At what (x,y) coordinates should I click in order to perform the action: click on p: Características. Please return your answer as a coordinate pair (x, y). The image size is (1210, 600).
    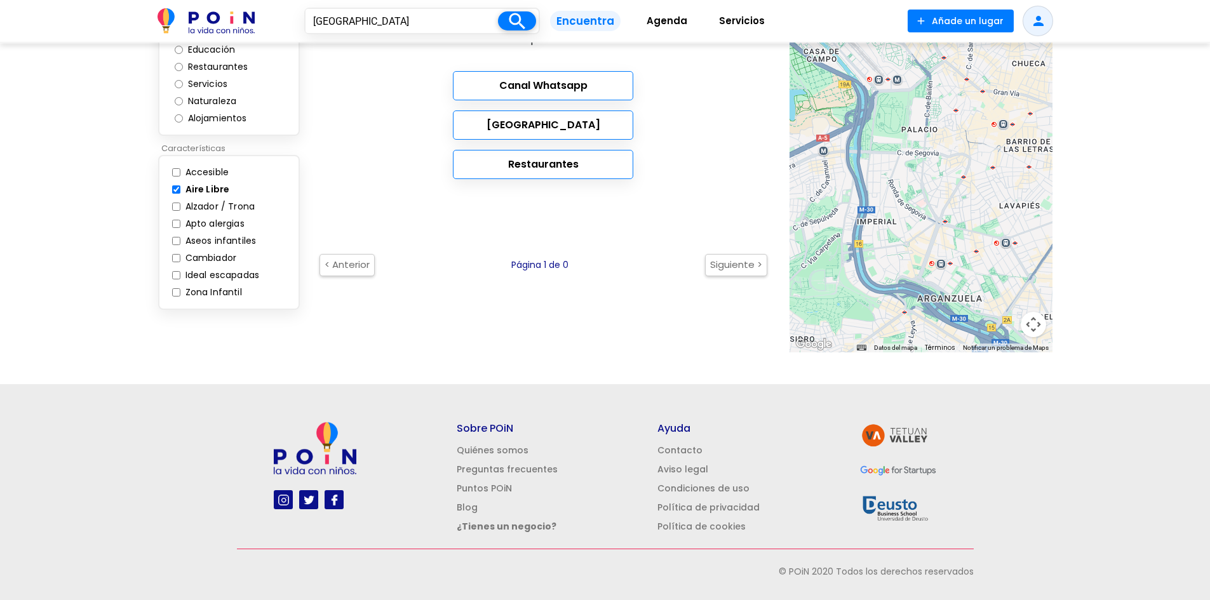
    Looking at the image, I should click on (233, 149).